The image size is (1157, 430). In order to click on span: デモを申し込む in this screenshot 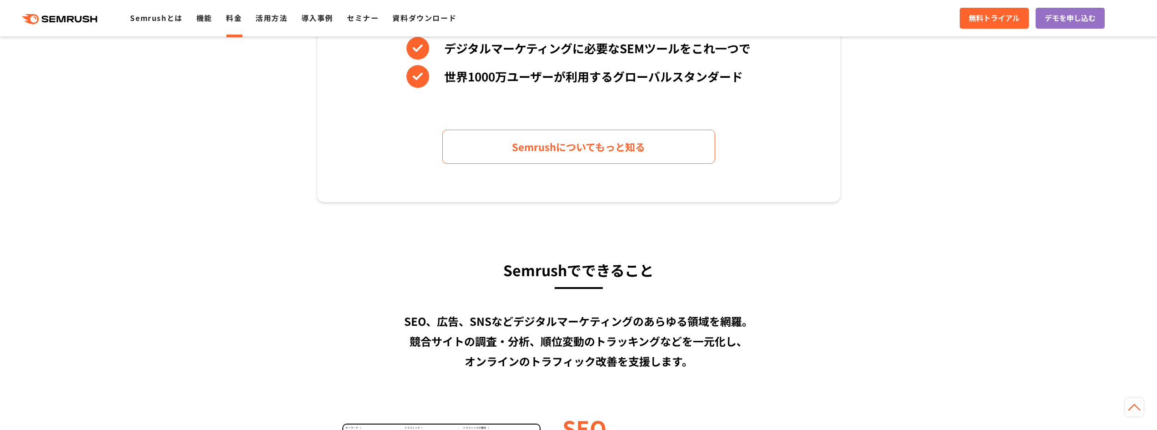, I will do `click(1070, 18)`.